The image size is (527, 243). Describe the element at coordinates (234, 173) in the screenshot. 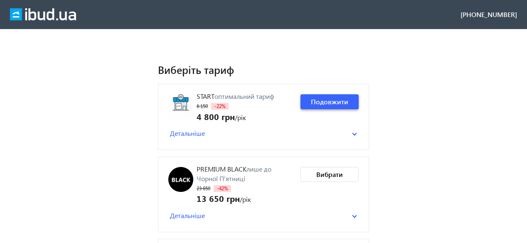

I see `span: лише до Чорної П'ятниці` at that location.